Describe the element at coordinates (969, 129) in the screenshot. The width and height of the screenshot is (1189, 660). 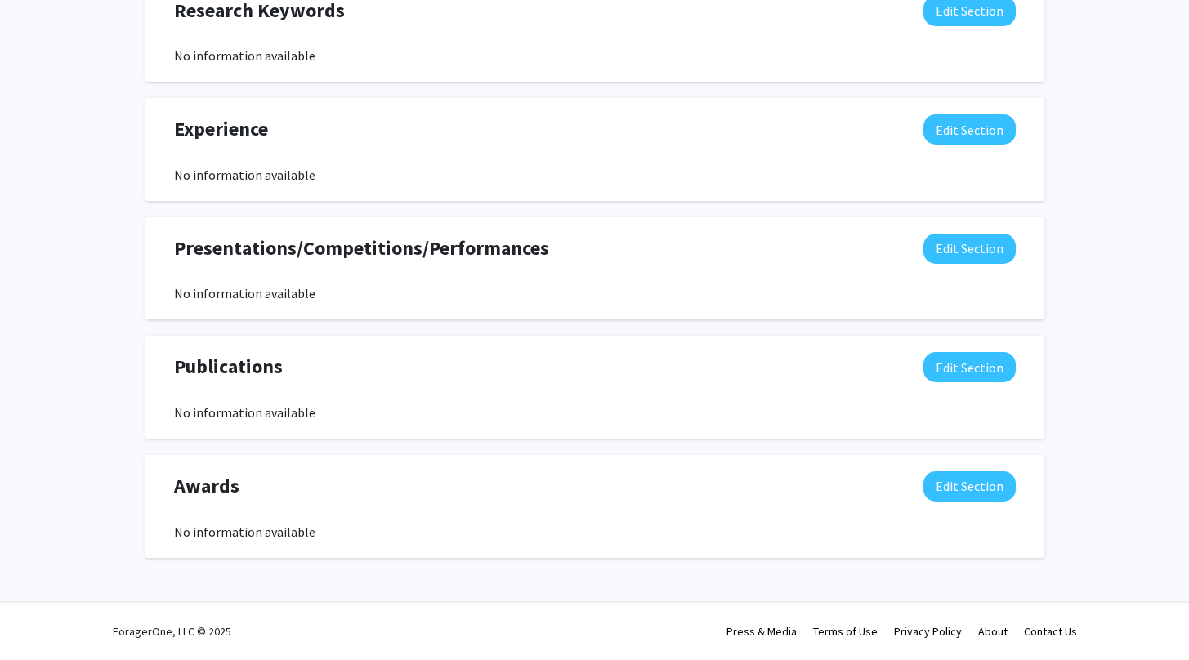
I see `button: Edit Experience` at that location.